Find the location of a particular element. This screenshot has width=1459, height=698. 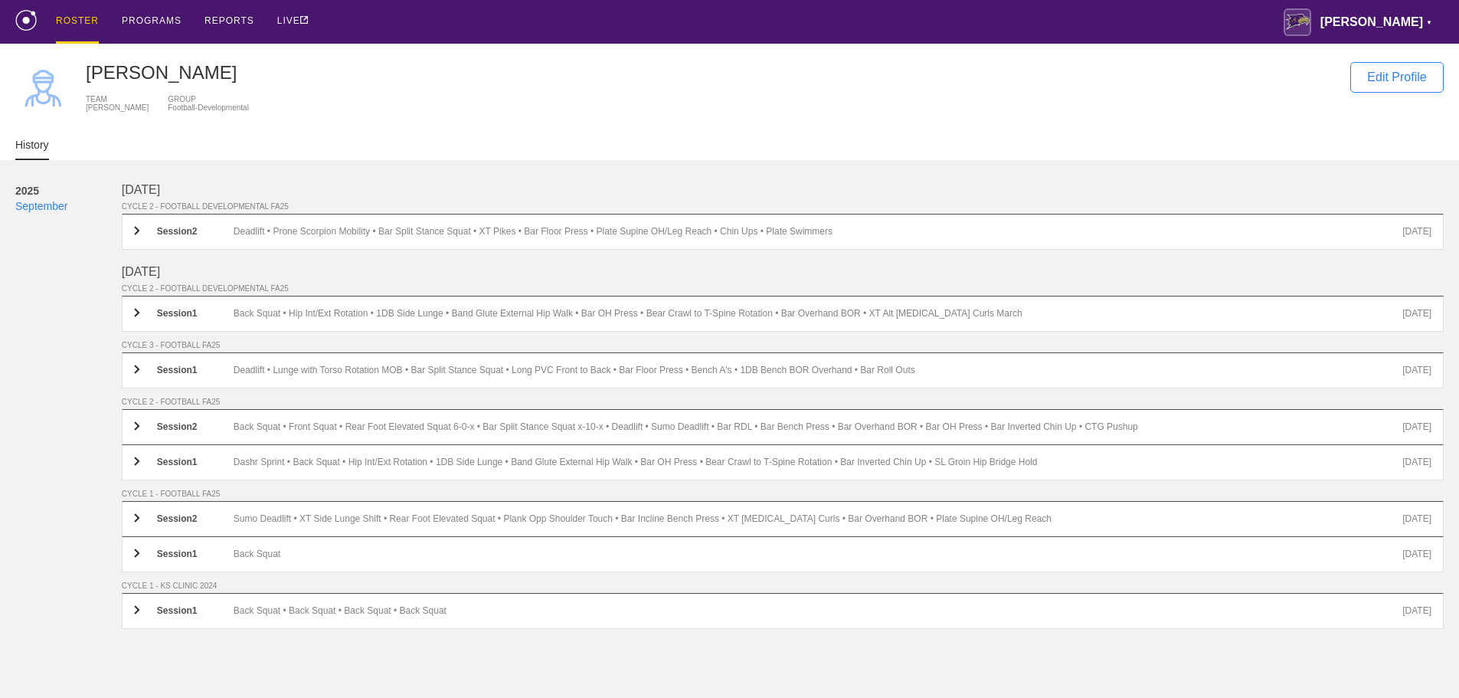

div: Back Squat • Back Squat • Back Squat • Back Squat is located at coordinates (818, 610).